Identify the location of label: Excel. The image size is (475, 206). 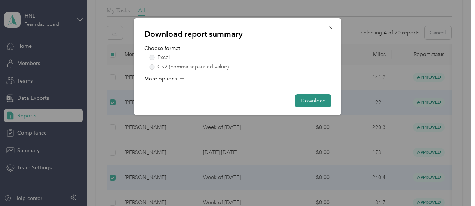
(240, 58).